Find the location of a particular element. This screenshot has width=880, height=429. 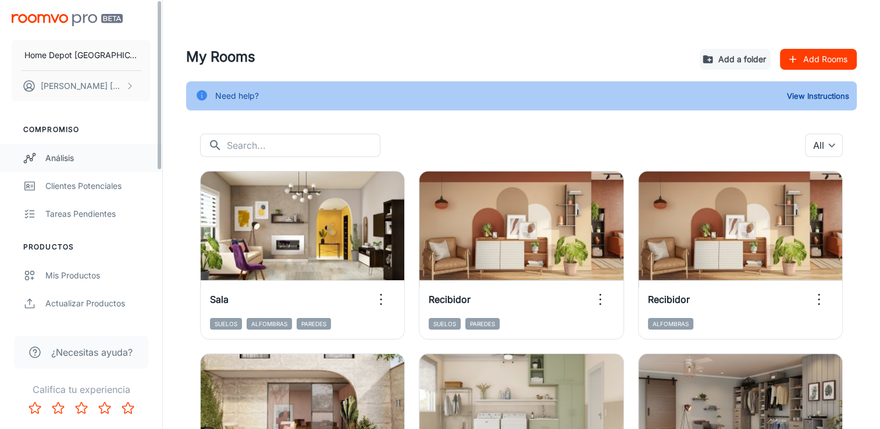

button: Rate 5 star is located at coordinates (128, 408).